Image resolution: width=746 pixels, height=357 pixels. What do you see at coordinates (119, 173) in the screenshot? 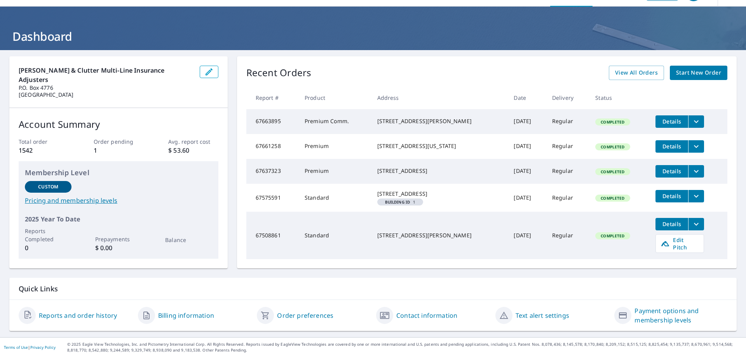
I see `p: Membership Level` at bounding box center [119, 173].